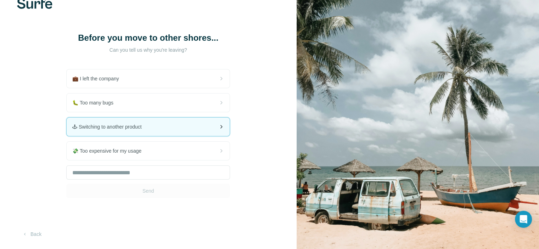  Describe the element at coordinates (523, 219) in the screenshot. I see `div: Open Intercom Messenger` at that location.